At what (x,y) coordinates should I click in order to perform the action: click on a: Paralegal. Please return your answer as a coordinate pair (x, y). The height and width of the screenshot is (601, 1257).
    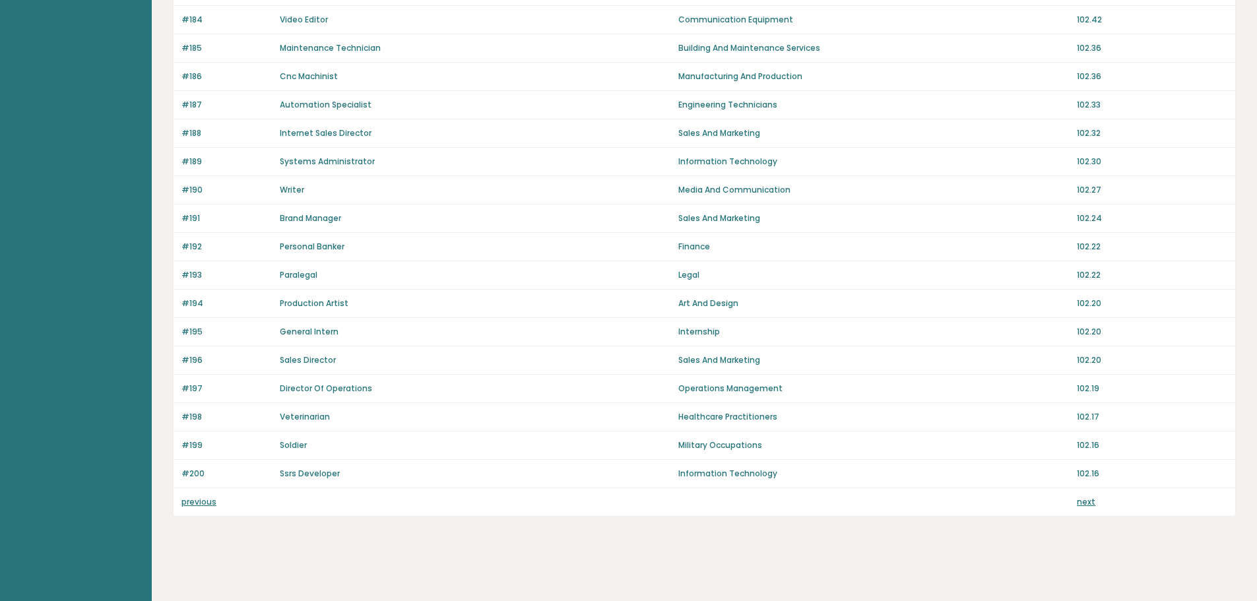
    Looking at the image, I should click on (298, 274).